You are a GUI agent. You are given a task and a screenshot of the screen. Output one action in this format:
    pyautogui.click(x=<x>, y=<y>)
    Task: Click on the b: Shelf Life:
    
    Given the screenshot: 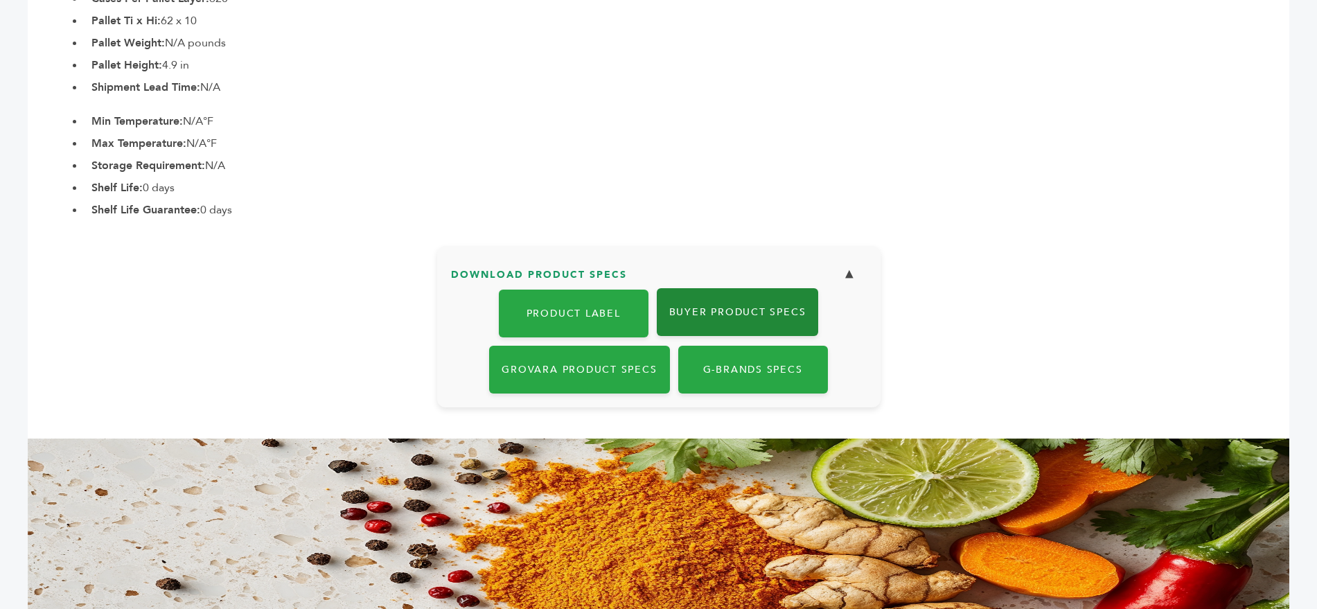 What is the action you would take?
    pyautogui.click(x=117, y=188)
    